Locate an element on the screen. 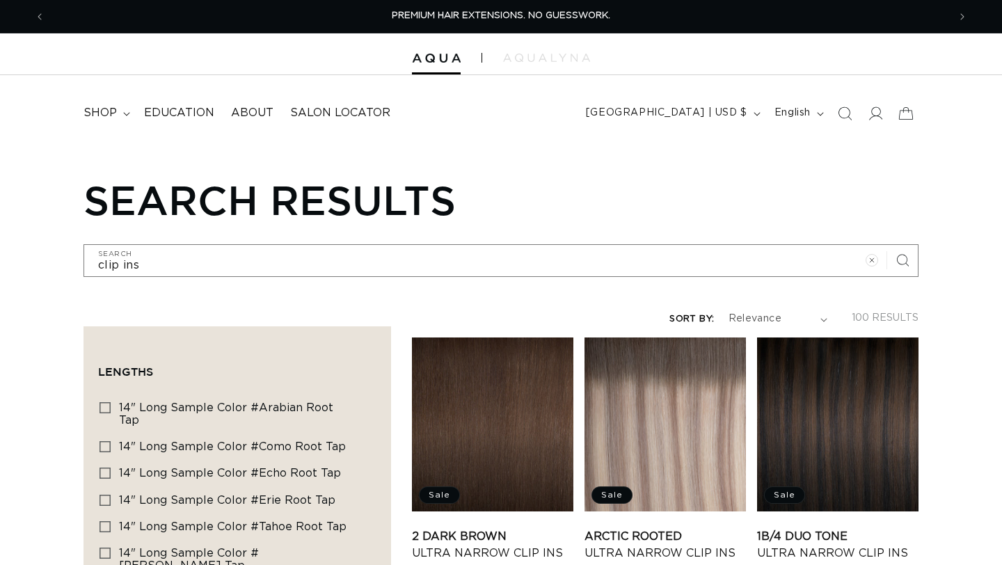 The height and width of the screenshot is (565, 1002). img: Aqua Hair Extensions is located at coordinates (436, 58).